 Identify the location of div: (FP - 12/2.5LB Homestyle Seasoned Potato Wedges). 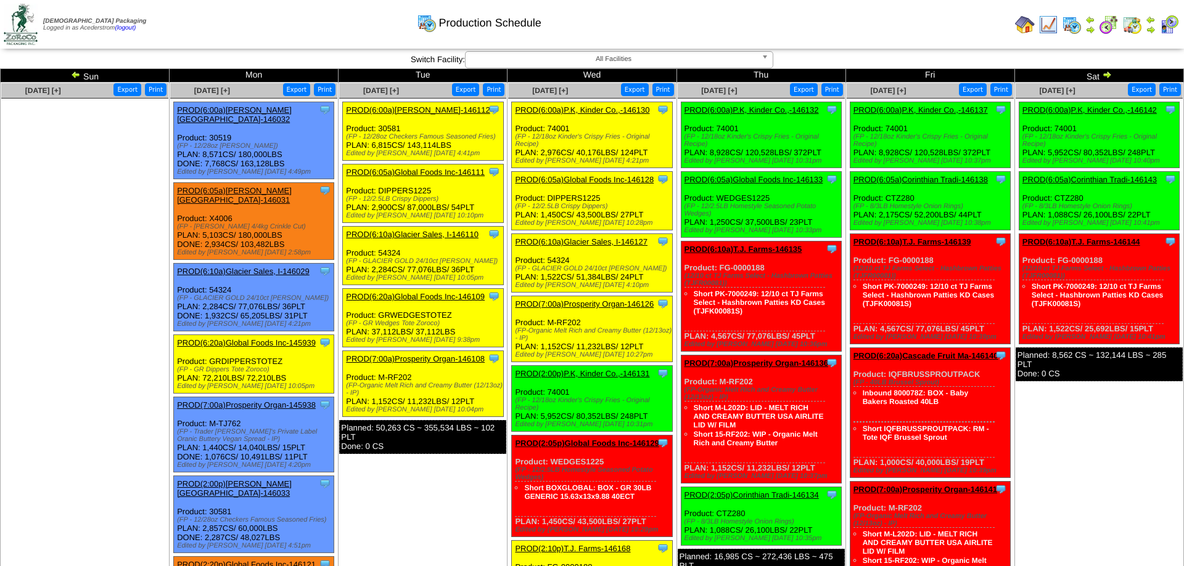
(593, 474).